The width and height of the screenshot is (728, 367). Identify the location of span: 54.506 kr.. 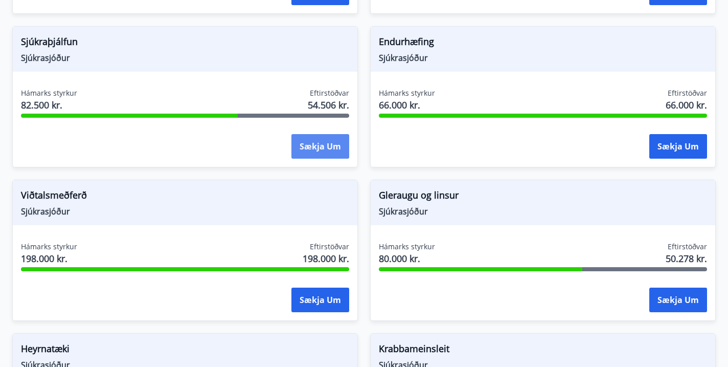
(328, 105).